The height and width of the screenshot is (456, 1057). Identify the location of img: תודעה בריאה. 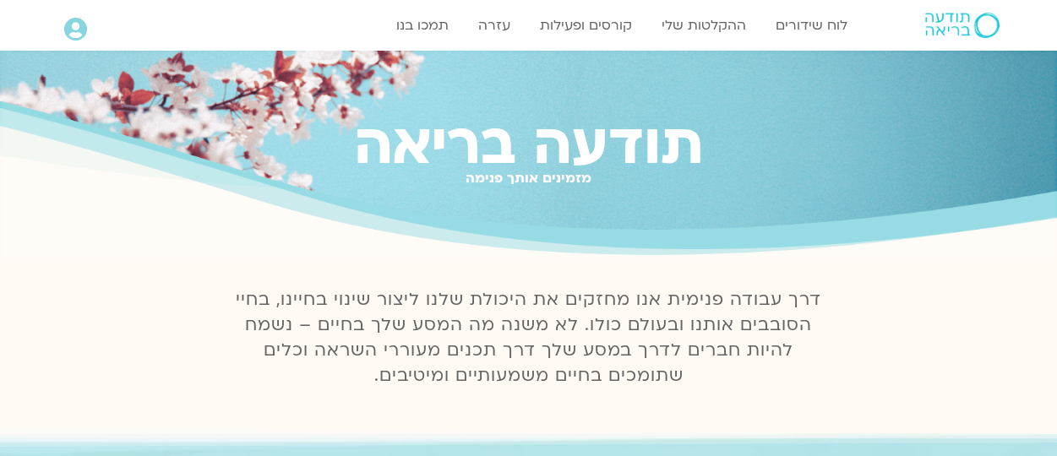
(962, 25).